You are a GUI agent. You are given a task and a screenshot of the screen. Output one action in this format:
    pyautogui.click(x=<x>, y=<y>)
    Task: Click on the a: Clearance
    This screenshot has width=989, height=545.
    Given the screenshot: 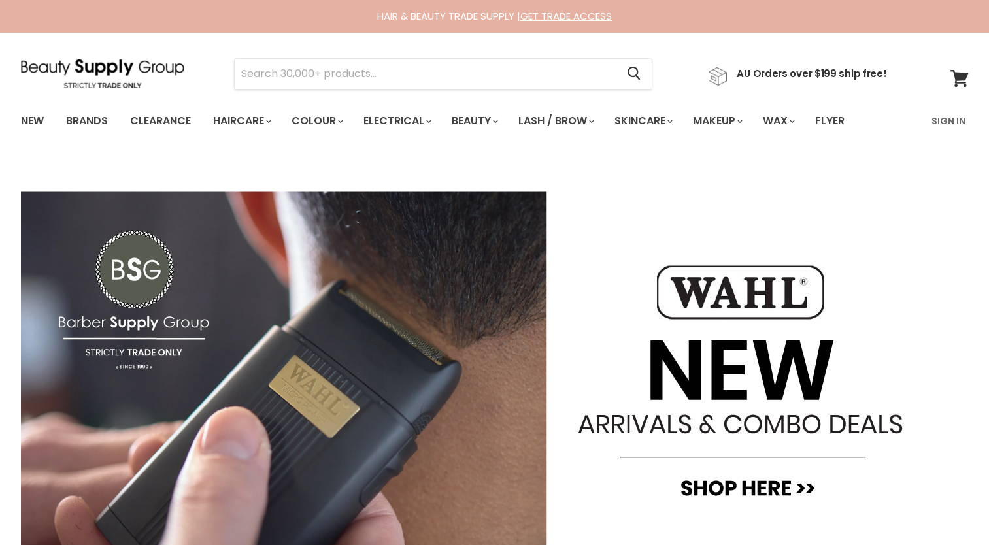 What is the action you would take?
    pyautogui.click(x=160, y=121)
    